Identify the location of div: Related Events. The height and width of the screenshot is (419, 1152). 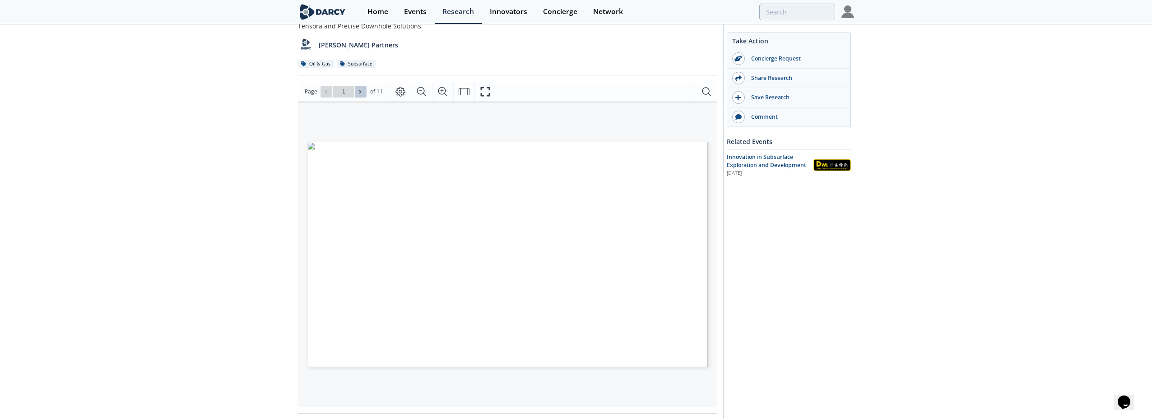
(789, 141).